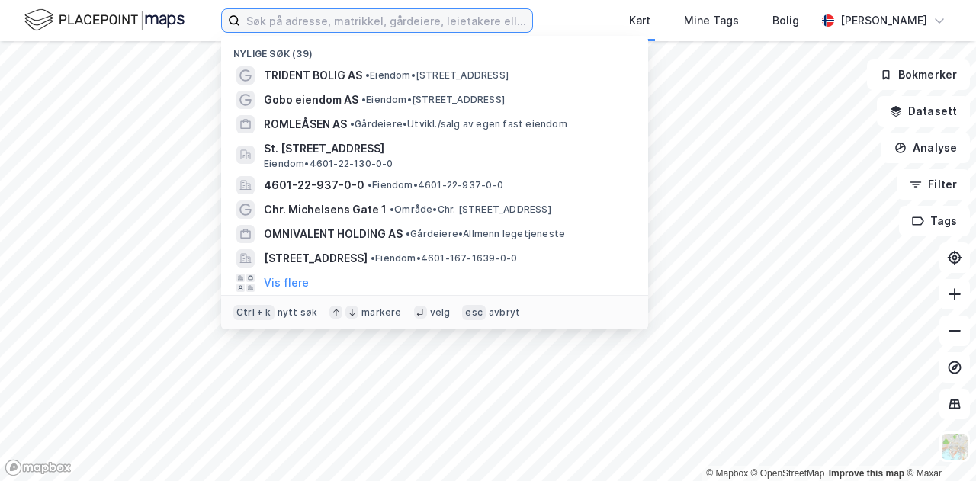 The width and height of the screenshot is (976, 481). What do you see at coordinates (934, 221) in the screenshot?
I see `button: Tags` at bounding box center [934, 221].